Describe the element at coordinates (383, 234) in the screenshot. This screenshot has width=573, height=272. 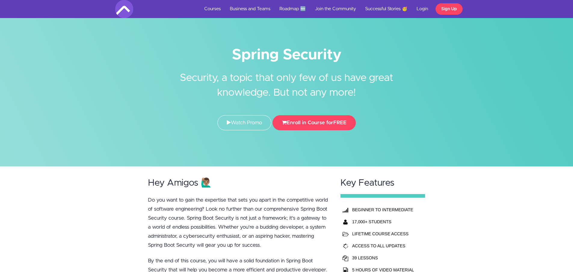
I see `td: LIFETIME COURSE ACCESS` at that location.